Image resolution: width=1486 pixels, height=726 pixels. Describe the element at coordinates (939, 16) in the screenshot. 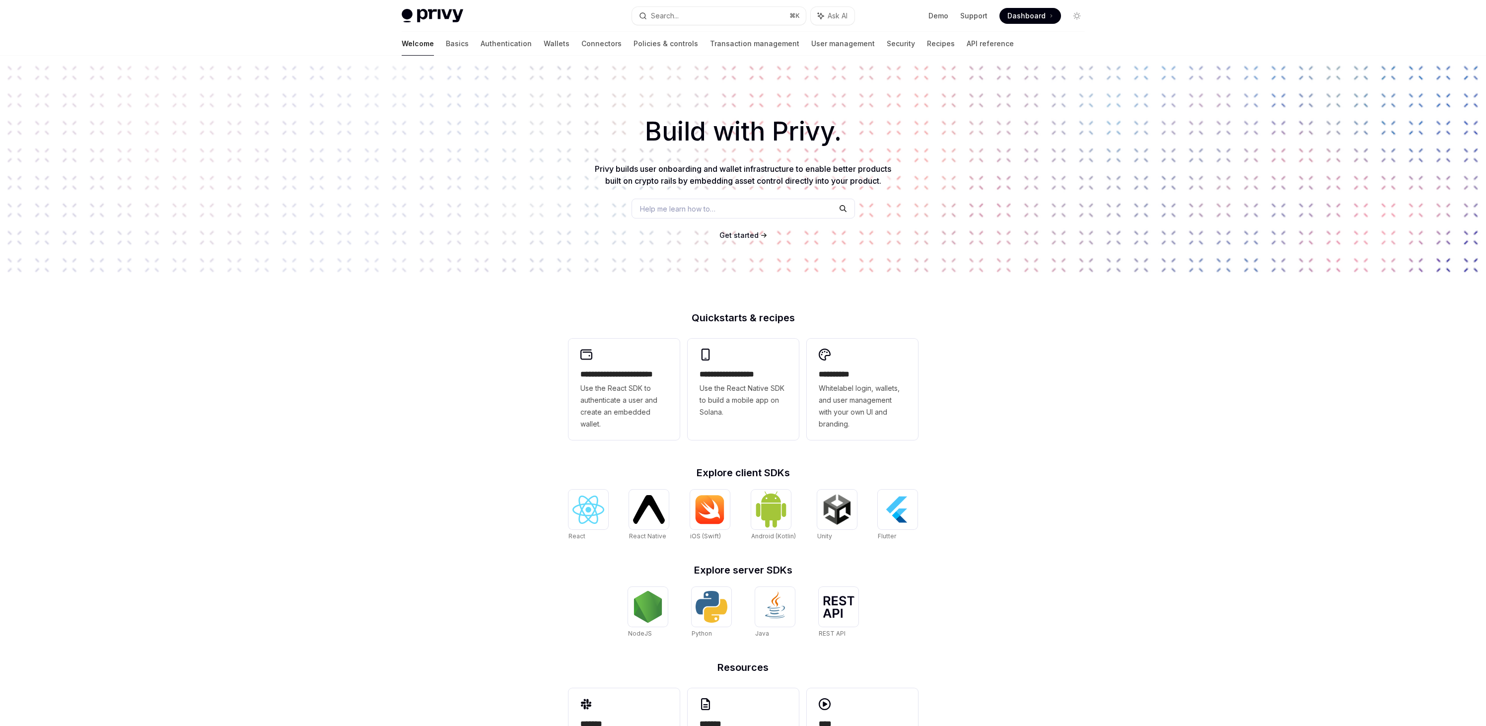

I see `a: Demo` at that location.